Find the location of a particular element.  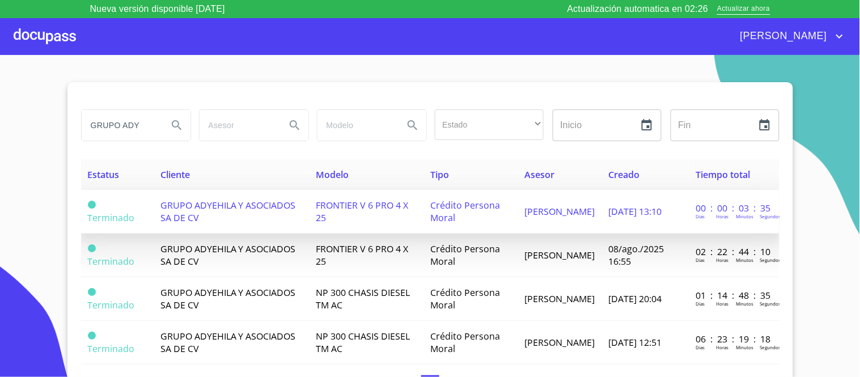

span: Creado is located at coordinates (624, 175).